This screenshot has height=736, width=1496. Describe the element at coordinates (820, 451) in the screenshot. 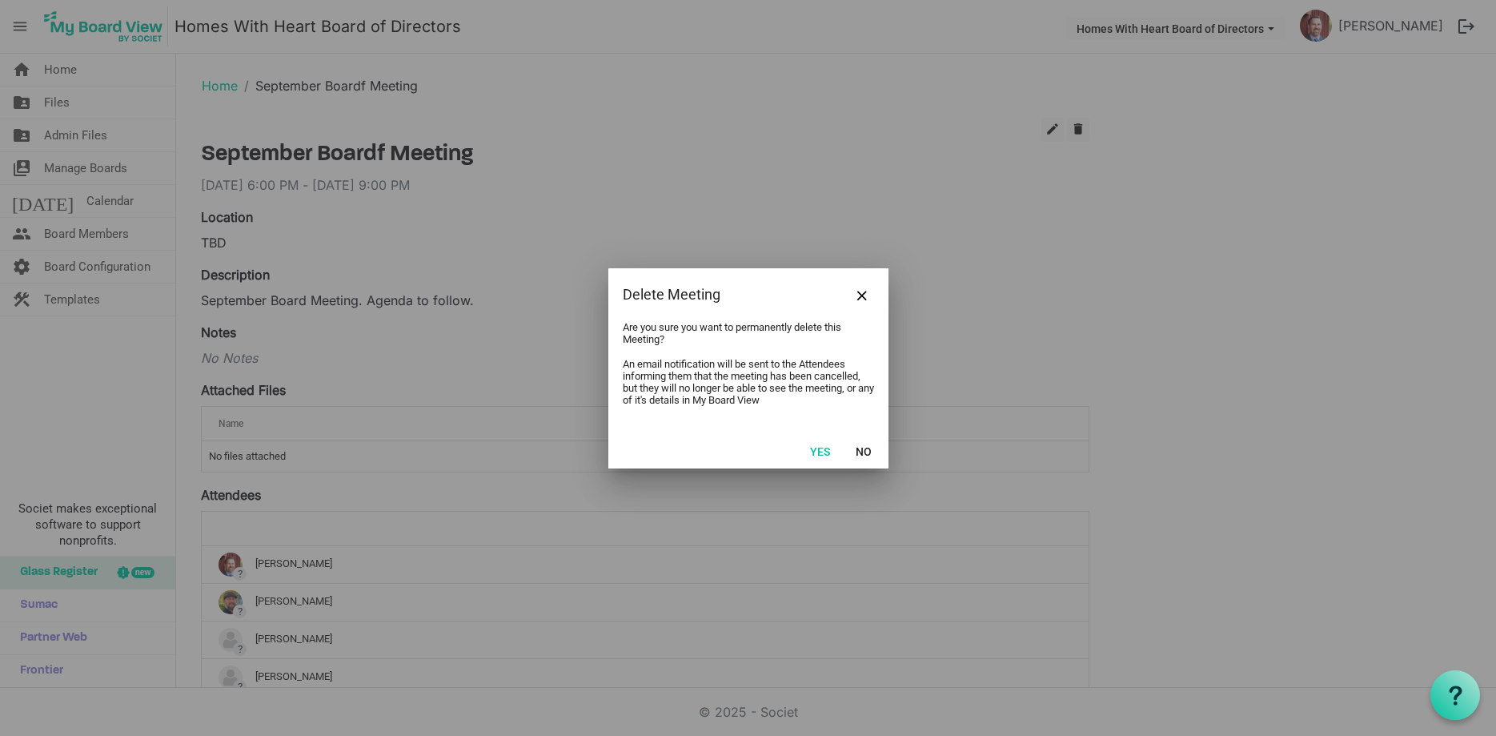

I see `button: Yes` at that location.